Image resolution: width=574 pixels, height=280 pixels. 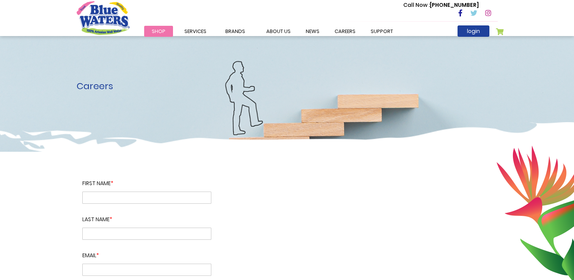 I want to click on label: Email, so click(x=147, y=252).